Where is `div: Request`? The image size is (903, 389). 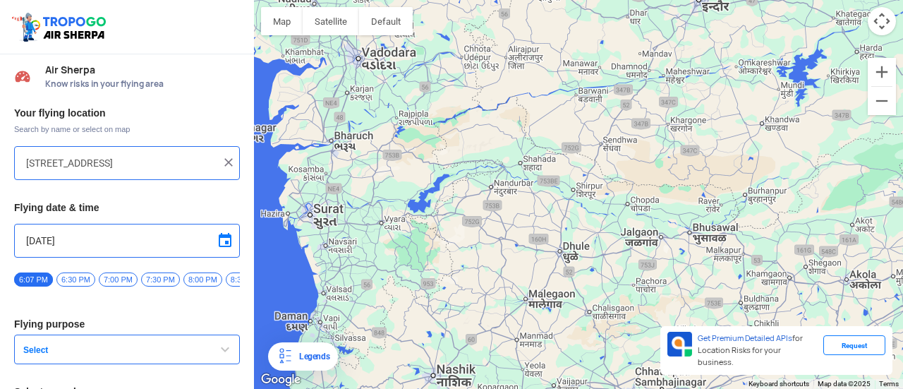 div: Request is located at coordinates (854, 345).